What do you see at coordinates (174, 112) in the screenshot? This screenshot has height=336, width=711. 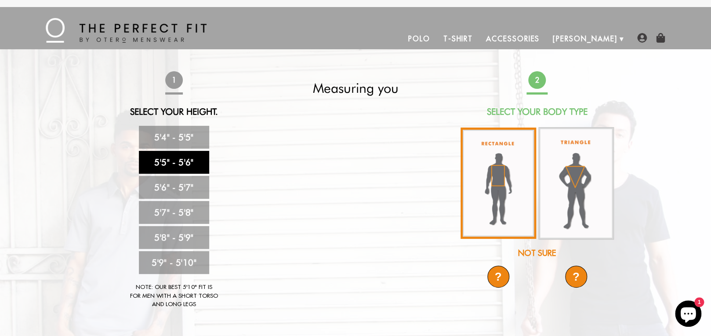 I see `h2: Select Your Height.` at bounding box center [174, 112].